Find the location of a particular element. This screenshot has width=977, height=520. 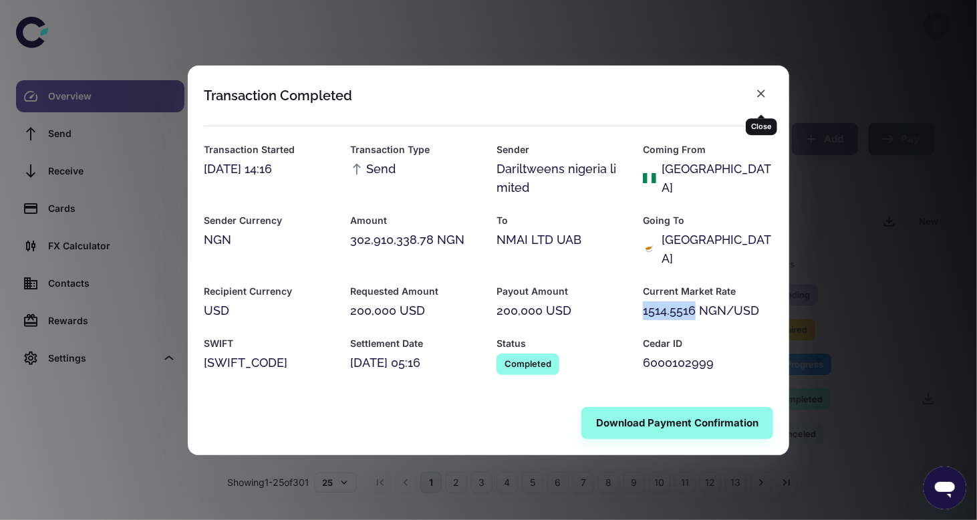

div: USD is located at coordinates (269, 311).